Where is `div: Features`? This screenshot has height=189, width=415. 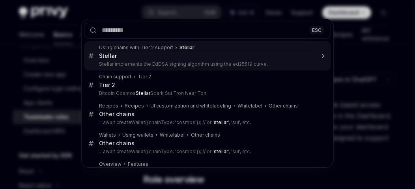
div: Features is located at coordinates (138, 164).